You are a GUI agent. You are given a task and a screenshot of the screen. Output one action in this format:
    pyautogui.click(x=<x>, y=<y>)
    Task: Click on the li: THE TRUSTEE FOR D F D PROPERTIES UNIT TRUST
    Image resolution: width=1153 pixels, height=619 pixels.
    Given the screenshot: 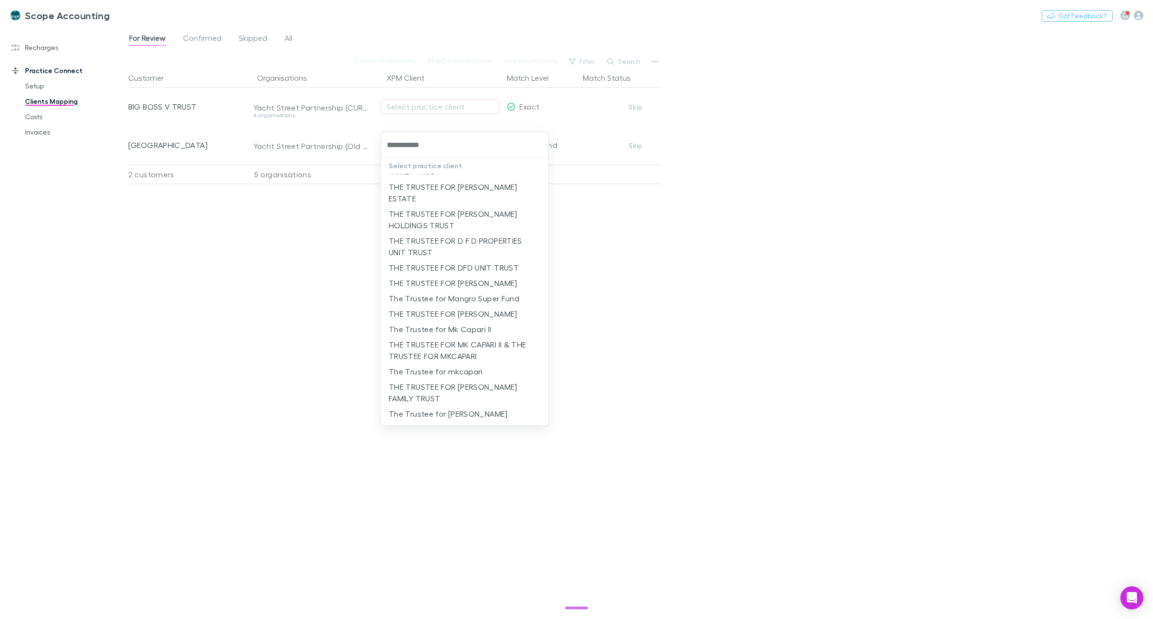 What is the action you would take?
    pyautogui.click(x=464, y=246)
    